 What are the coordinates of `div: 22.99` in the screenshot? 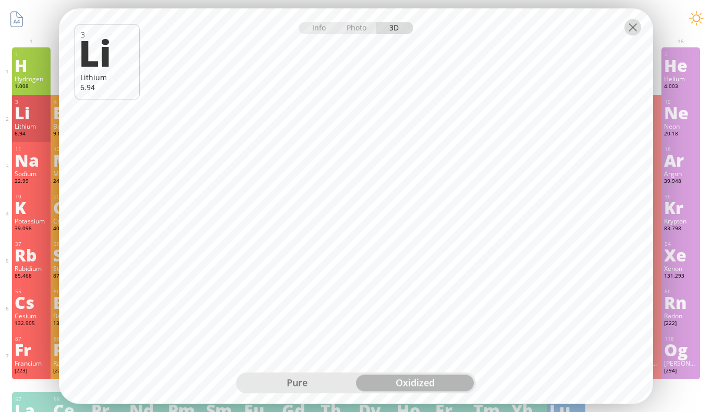 It's located at (31, 182).